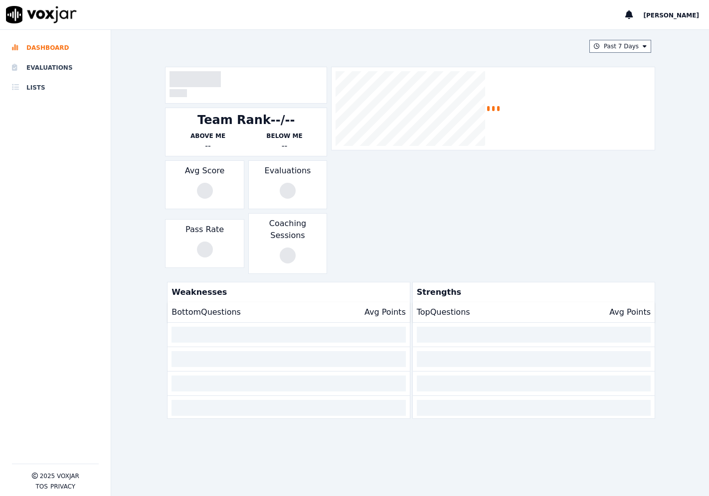  I want to click on a: Evaluations, so click(55, 68).